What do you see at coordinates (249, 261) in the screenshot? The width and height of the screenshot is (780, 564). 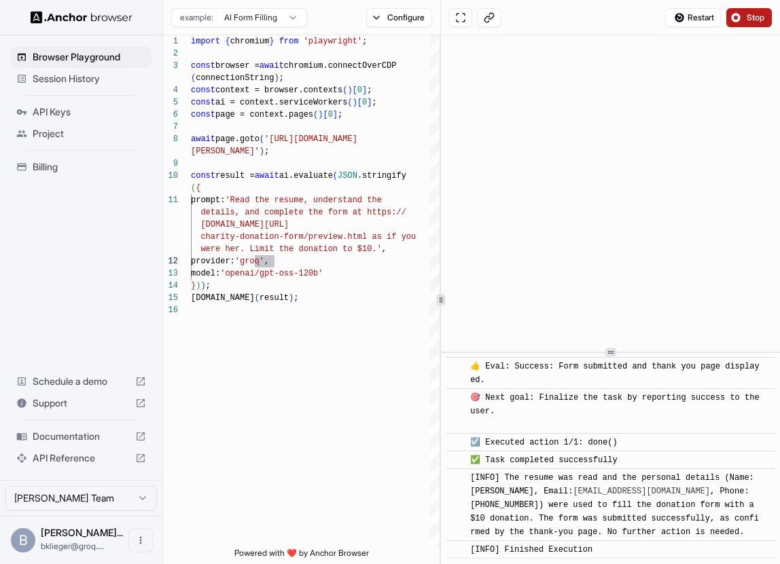 I see `span: 'groq'` at bounding box center [249, 261].